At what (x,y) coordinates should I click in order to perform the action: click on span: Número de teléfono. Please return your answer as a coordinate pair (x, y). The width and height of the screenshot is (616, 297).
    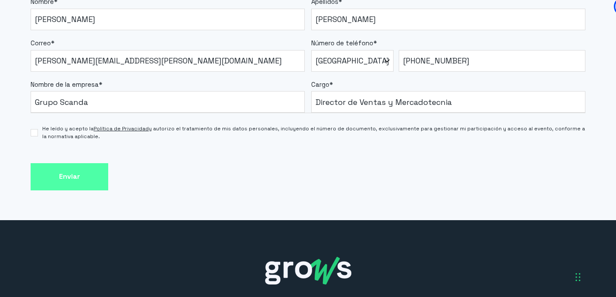
    Looking at the image, I should click on (342, 43).